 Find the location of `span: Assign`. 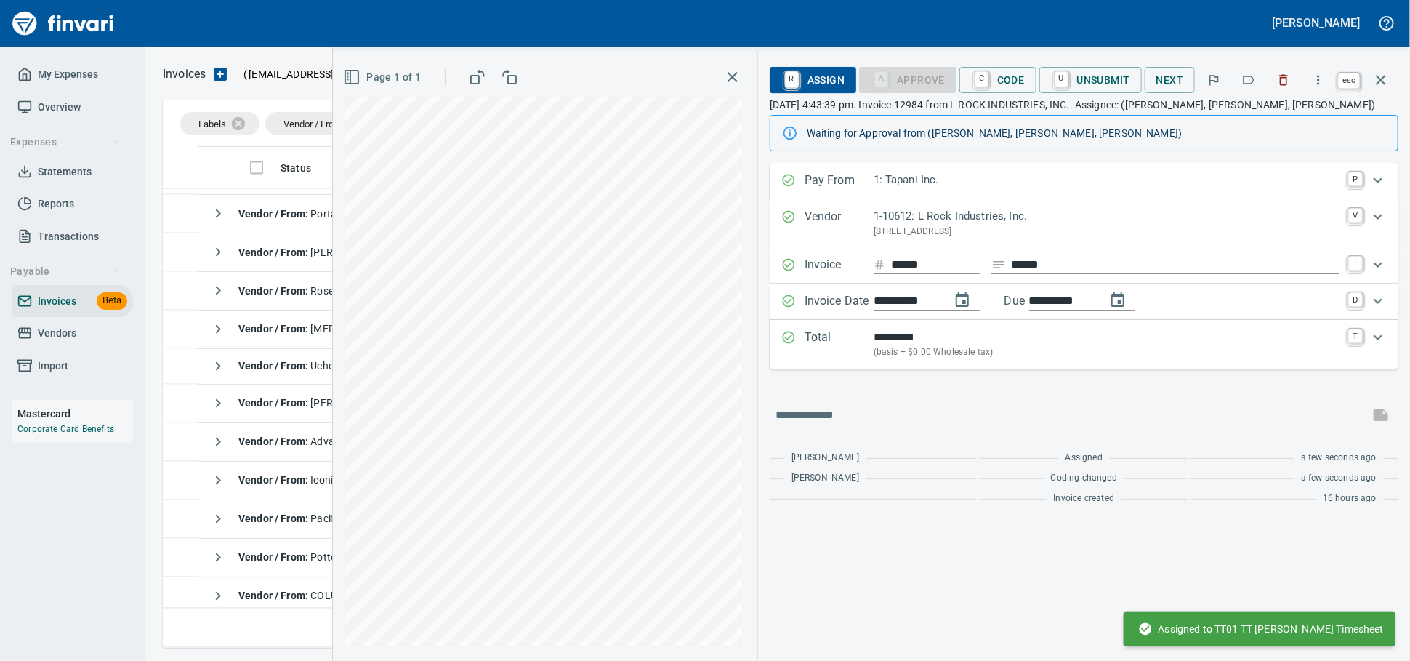

span: Assign is located at coordinates (813, 80).